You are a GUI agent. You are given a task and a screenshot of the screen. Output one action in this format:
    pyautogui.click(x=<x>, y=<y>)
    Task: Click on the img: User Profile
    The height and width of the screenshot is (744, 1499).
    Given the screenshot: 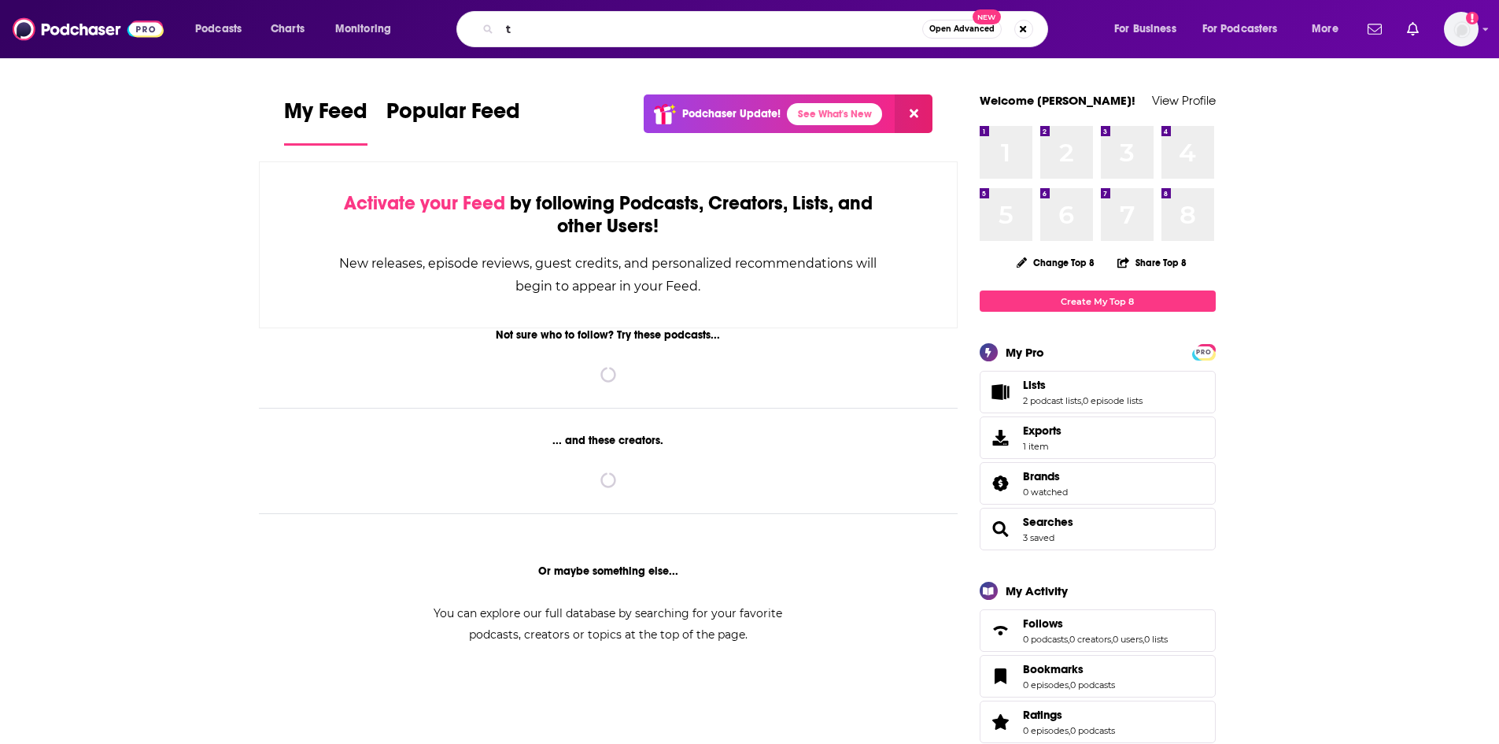 What is the action you would take?
    pyautogui.click(x=1461, y=29)
    